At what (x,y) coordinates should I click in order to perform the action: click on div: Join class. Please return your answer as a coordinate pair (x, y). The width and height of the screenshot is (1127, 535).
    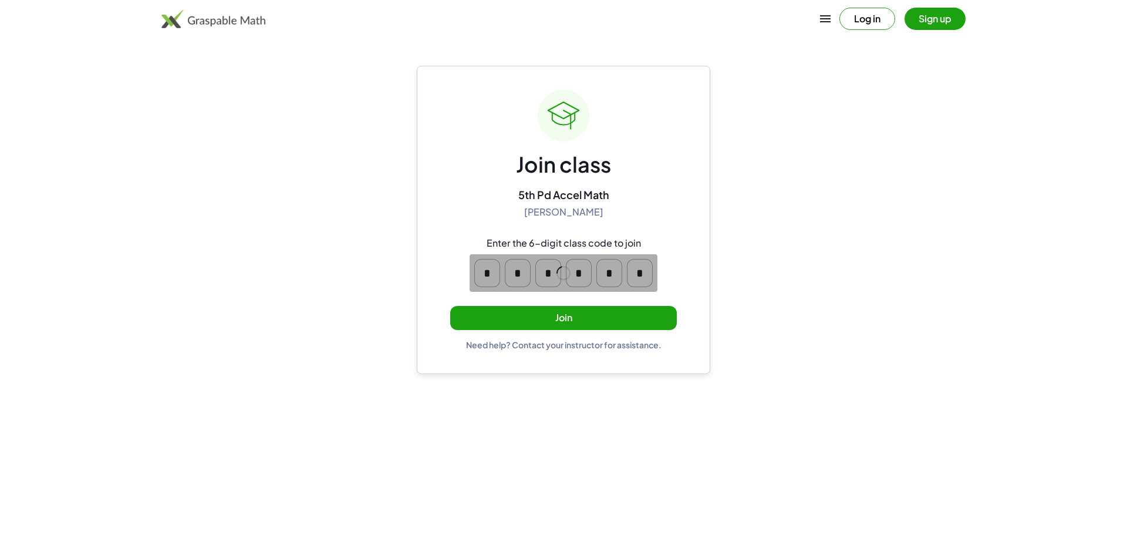
    Looking at the image, I should click on (564, 164).